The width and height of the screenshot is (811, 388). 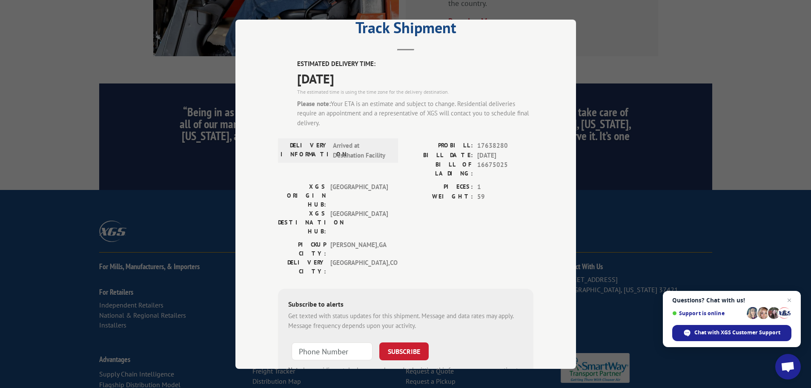 What do you see at coordinates (788, 367) in the screenshot?
I see `div: Open chat` at bounding box center [788, 367].